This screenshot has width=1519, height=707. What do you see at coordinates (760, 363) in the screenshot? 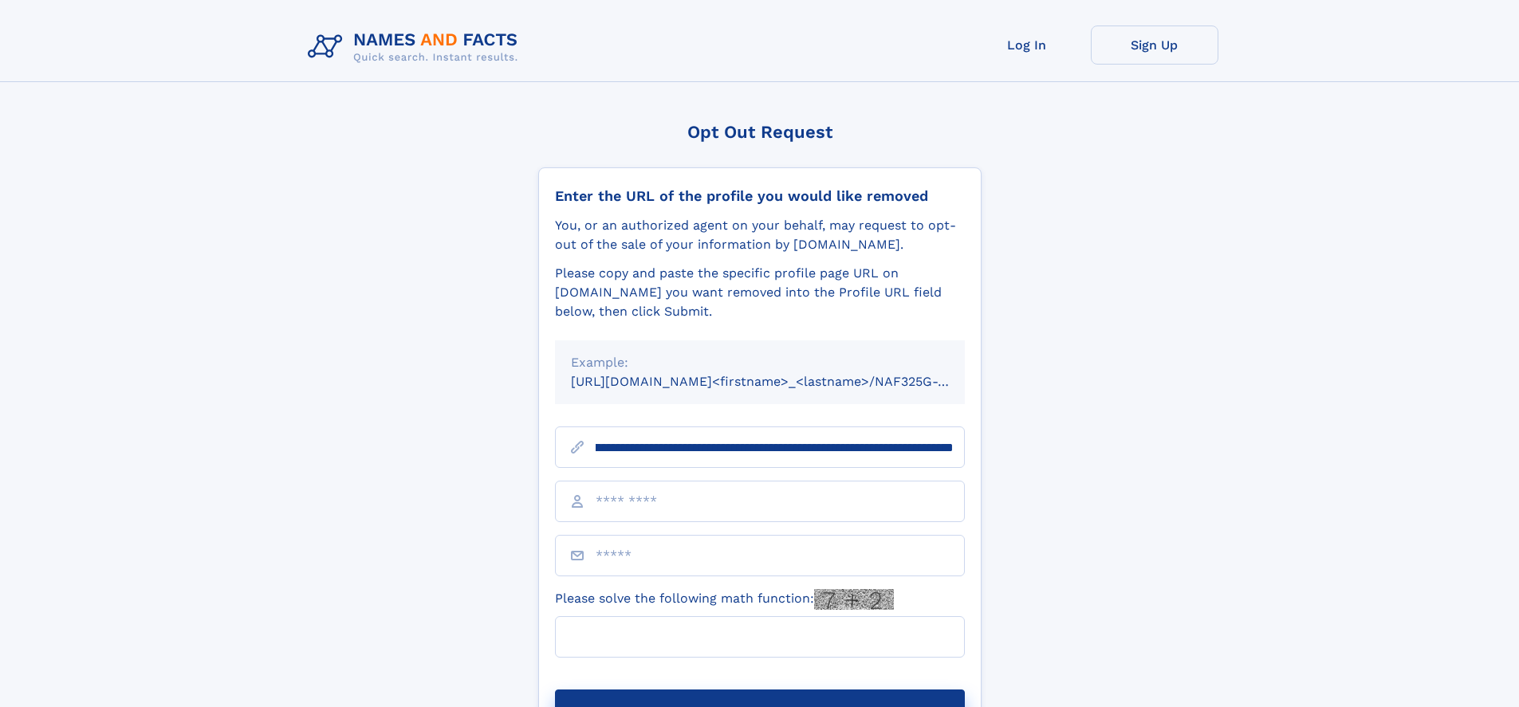
I see `div: Example:` at bounding box center [760, 363].